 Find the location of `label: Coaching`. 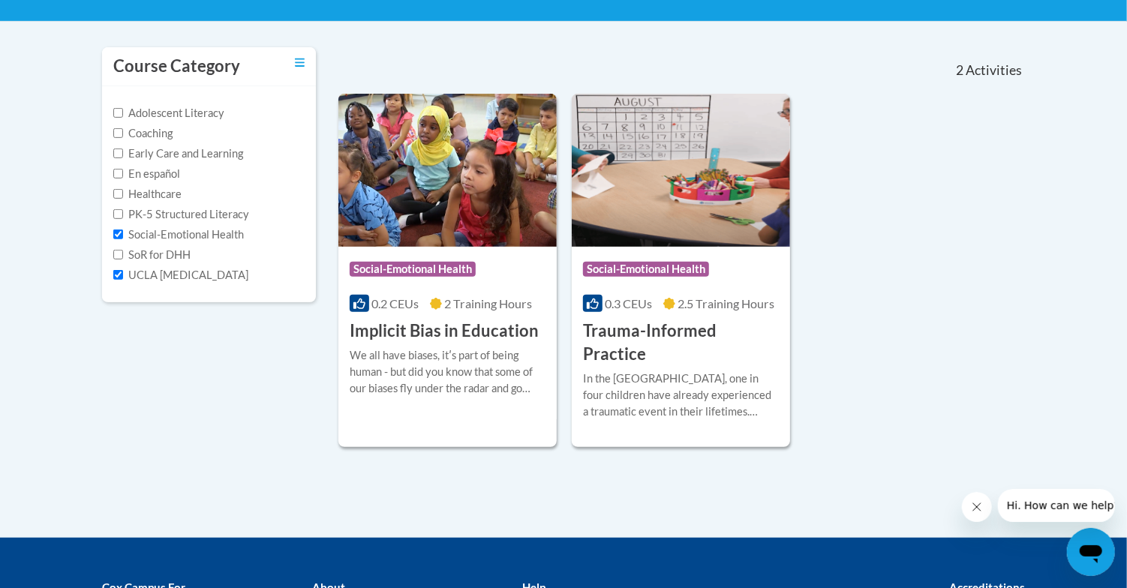

label: Coaching is located at coordinates (143, 134).